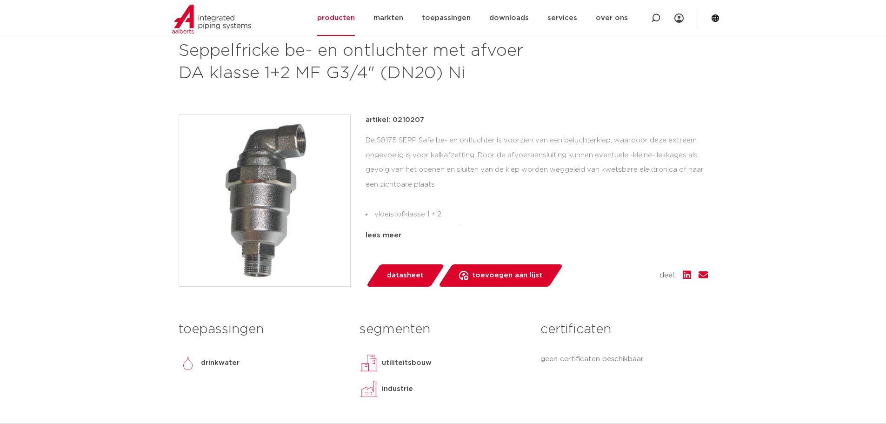 Image resolution: width=886 pixels, height=424 pixels. Describe the element at coordinates (395, 120) in the screenshot. I see `p: artikel: 0210207` at that location.